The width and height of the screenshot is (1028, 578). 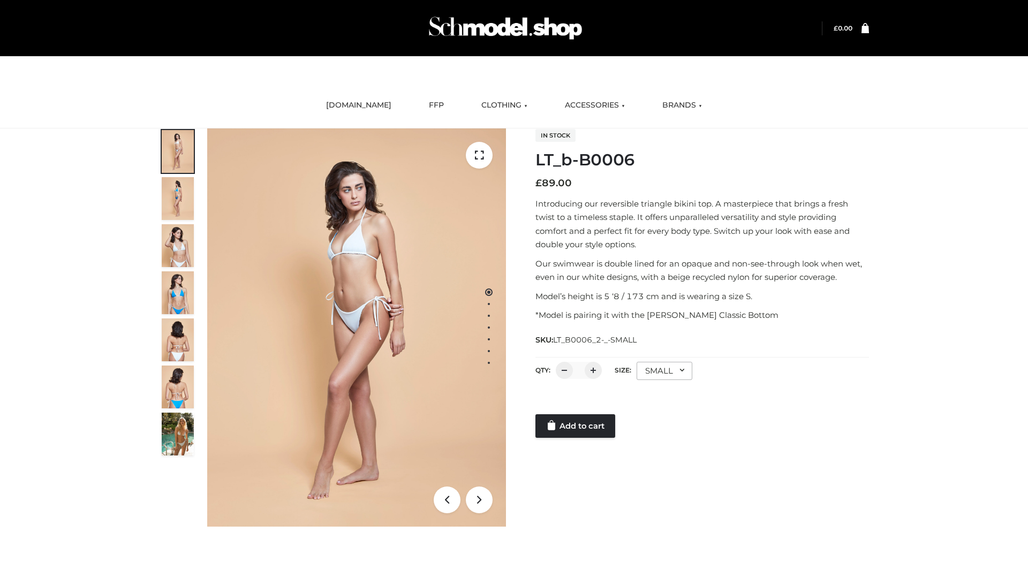 I want to click on a: CLOTHING, so click(x=504, y=105).